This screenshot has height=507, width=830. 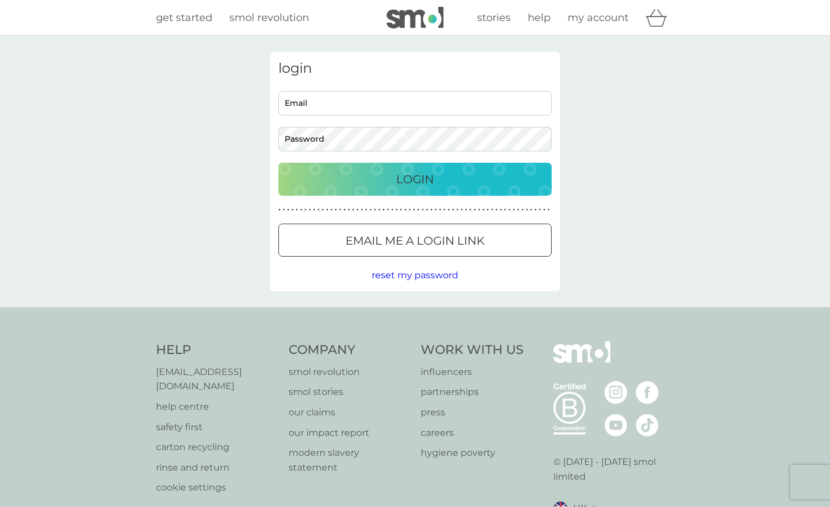 I want to click on h4: Company, so click(x=349, y=350).